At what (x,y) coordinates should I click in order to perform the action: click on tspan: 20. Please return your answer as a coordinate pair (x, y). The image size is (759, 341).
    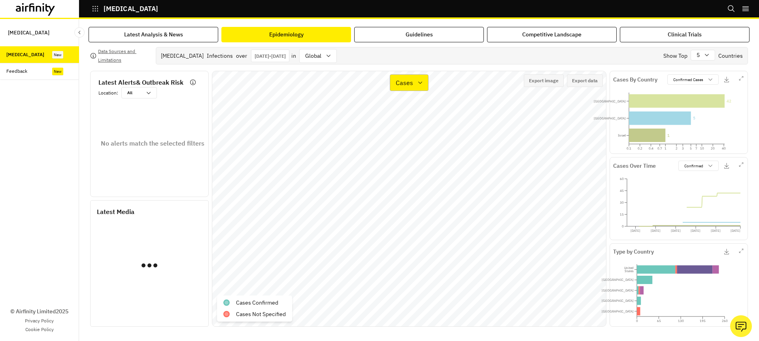
    Looking at the image, I should click on (713, 148).